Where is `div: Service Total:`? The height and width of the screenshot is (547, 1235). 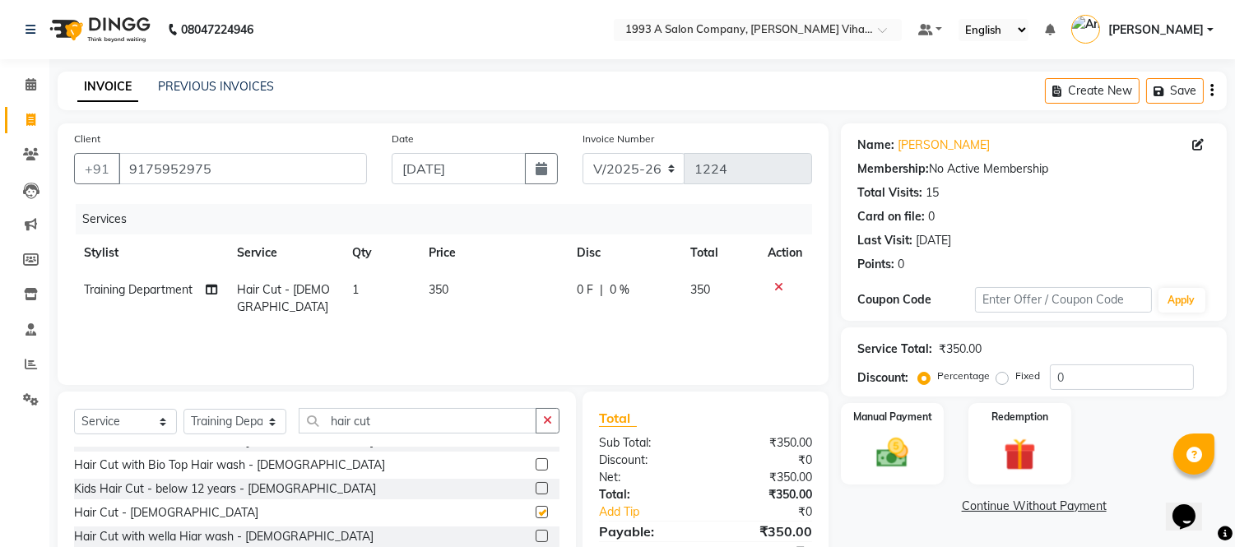 div: Service Total: is located at coordinates (894, 349).